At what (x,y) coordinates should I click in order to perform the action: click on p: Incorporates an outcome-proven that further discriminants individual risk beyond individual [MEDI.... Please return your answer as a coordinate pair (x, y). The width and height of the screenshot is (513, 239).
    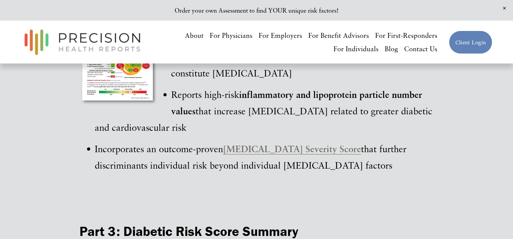
    Looking at the image, I should click on (264, 157).